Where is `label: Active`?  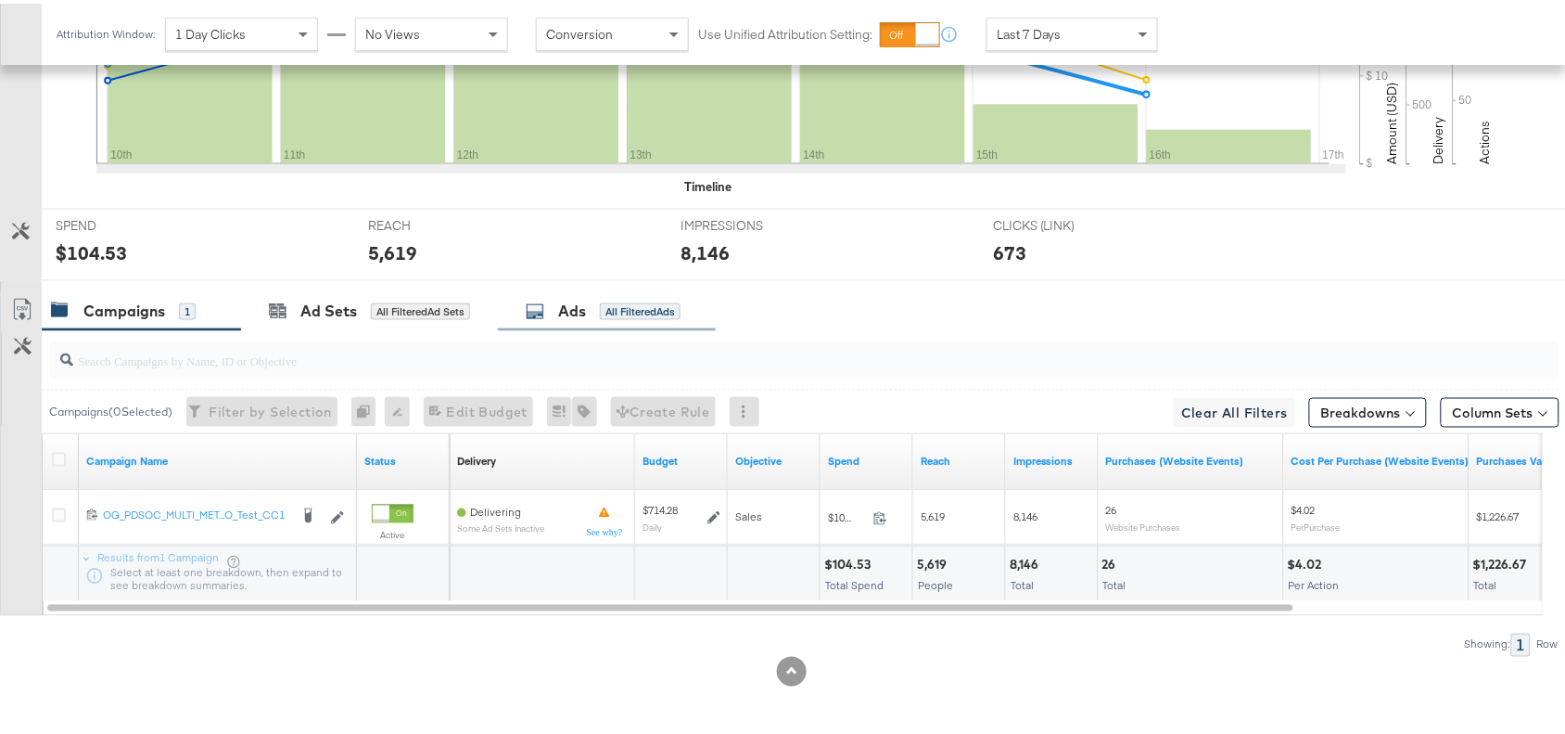
label: Active is located at coordinates (392, 531).